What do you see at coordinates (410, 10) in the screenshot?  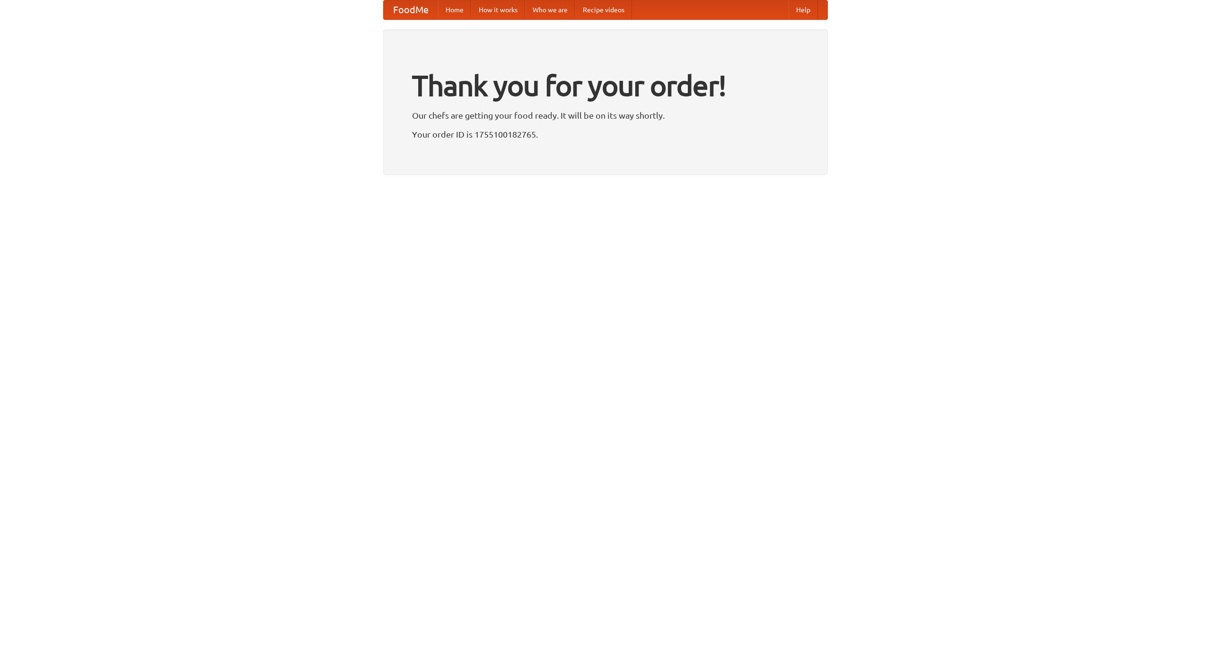 I see `a: FoodMe` at bounding box center [410, 10].